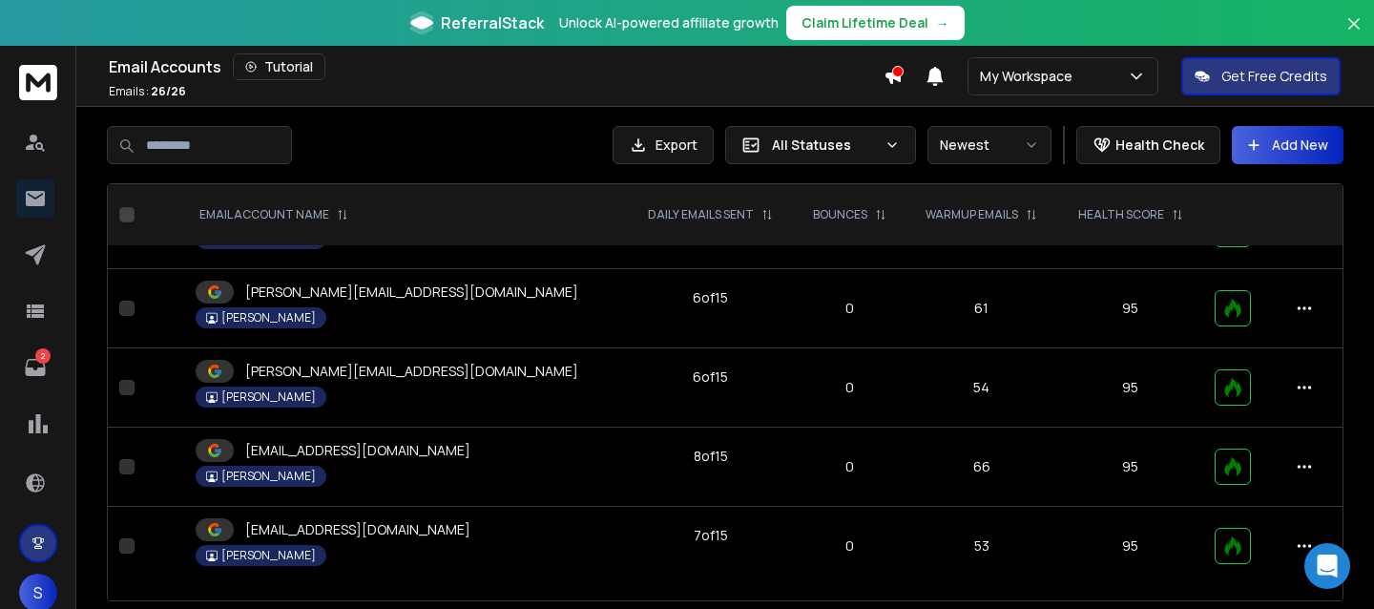 Image resolution: width=1374 pixels, height=609 pixels. What do you see at coordinates (982, 387) in the screenshot?
I see `td: 54` at bounding box center [982, 387].